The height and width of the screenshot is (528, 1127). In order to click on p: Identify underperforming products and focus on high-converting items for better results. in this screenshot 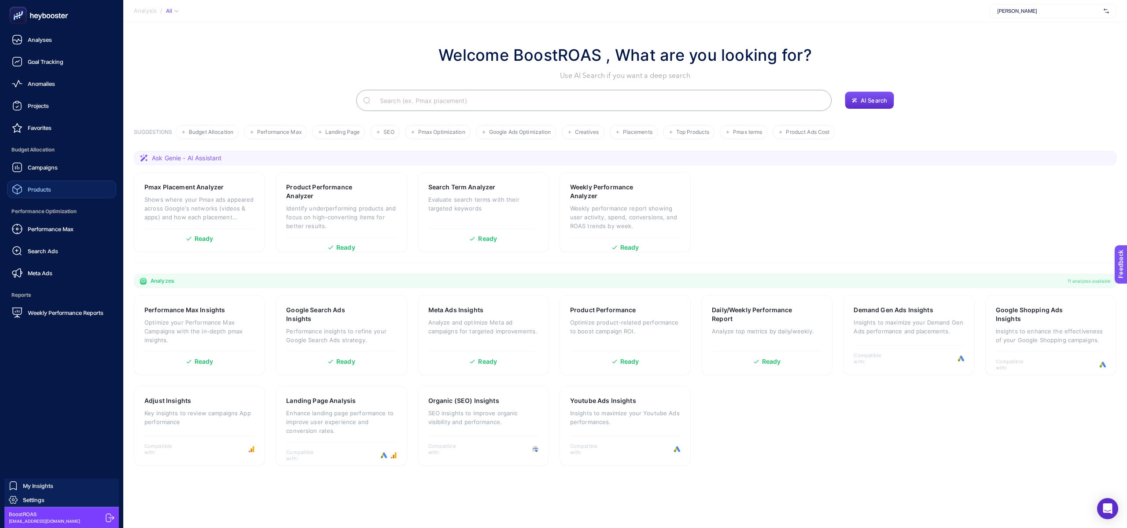, I will do `click(341, 217)`.